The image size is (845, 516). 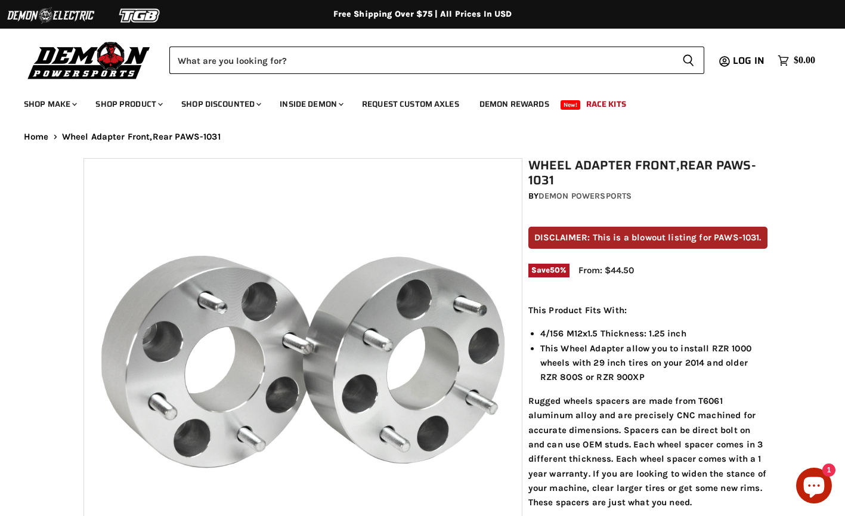 I want to click on span: 50, so click(x=555, y=270).